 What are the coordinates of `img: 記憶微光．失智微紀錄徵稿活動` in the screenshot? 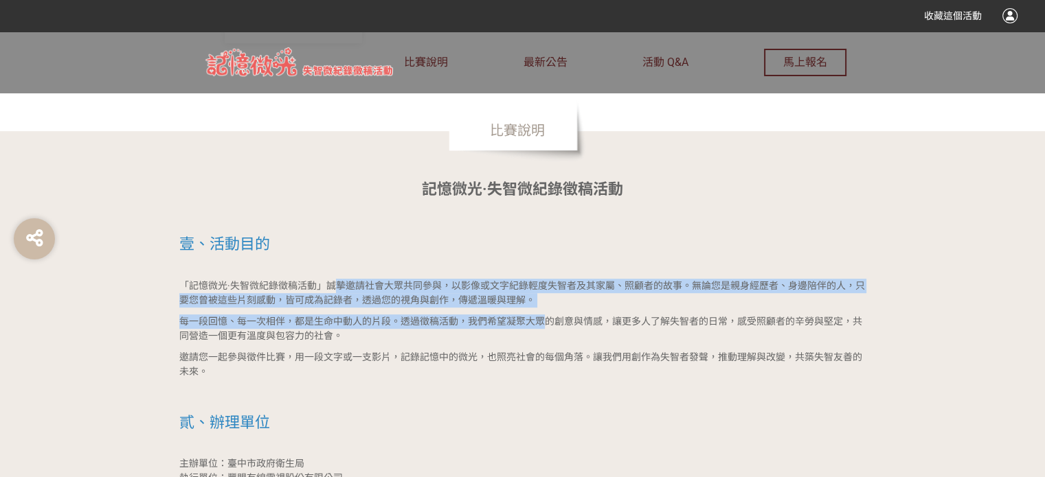 It's located at (301, 63).